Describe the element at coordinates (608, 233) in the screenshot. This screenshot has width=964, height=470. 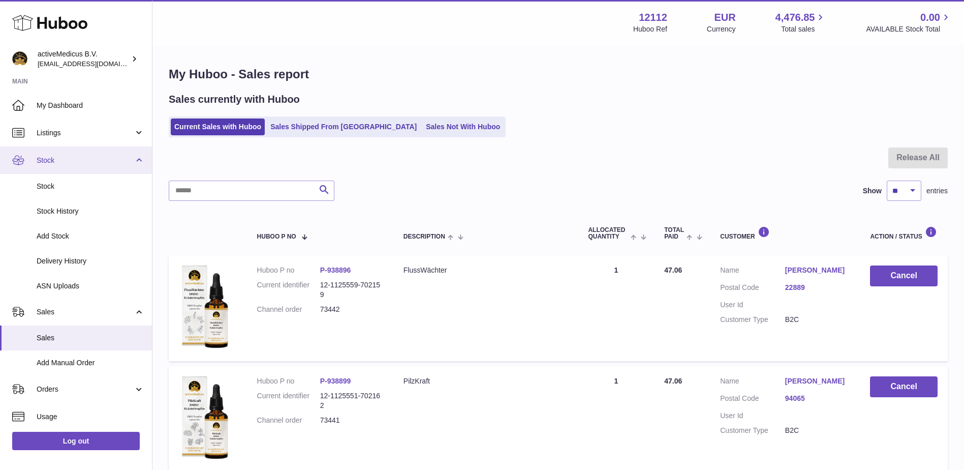
I see `span: ALLOCATED Quantity` at that location.